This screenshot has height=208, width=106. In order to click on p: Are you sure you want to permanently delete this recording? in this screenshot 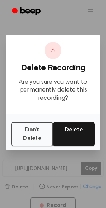, I will do `click(53, 90)`.